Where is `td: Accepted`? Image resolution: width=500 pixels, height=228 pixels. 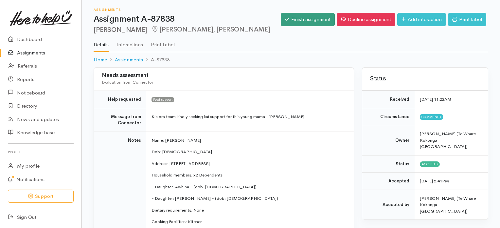 td: Accepted is located at coordinates (389, 181).